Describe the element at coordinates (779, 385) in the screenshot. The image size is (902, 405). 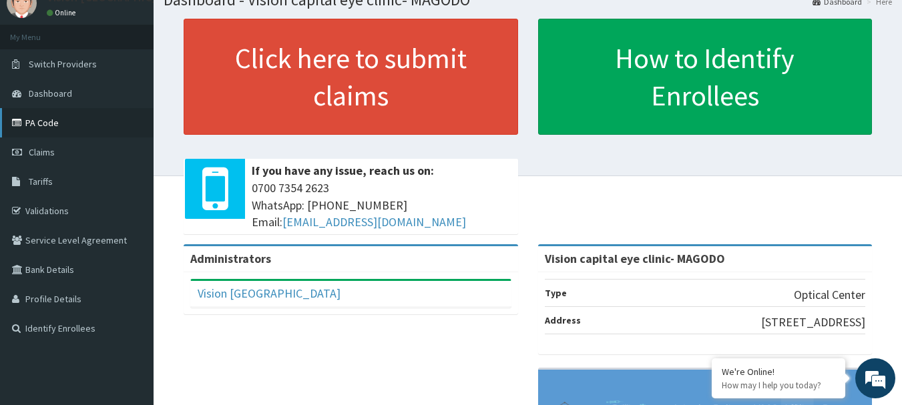
I see `p: How may I help you today?` at that location.